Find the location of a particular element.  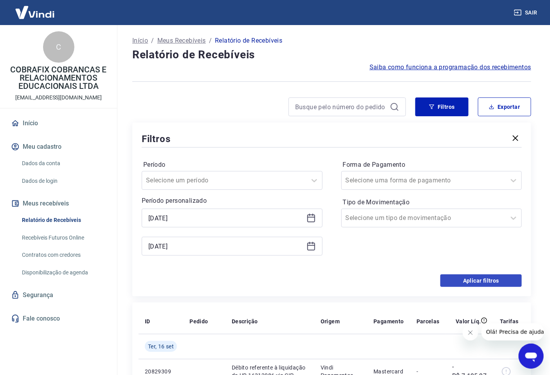

a: Fale conosco is located at coordinates (58, 319).